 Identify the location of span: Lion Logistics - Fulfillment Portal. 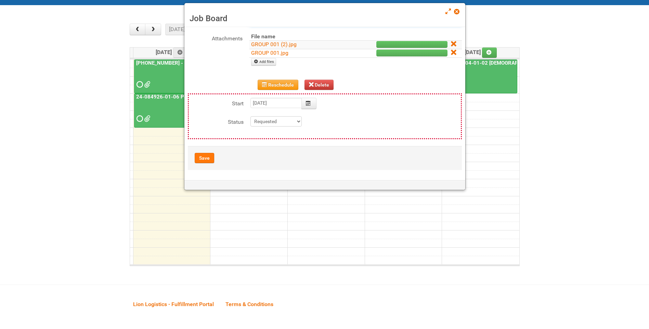
(173, 304).